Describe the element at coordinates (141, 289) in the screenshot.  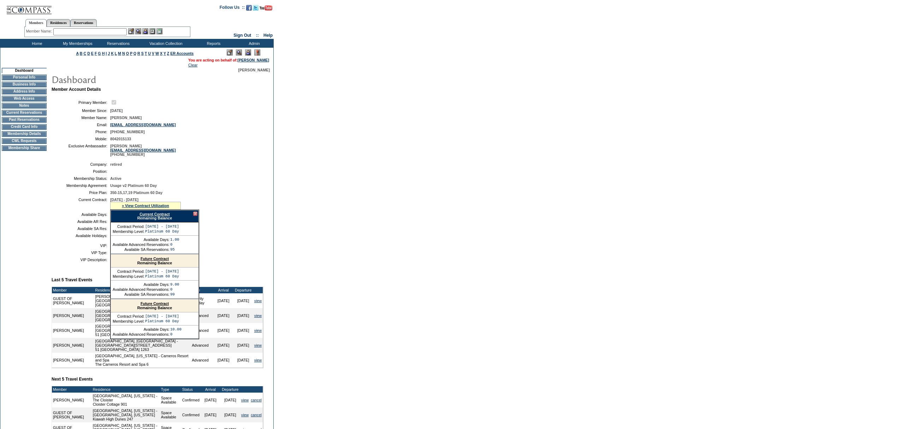
I see `td: Available Advanced Reservations:` at that location.